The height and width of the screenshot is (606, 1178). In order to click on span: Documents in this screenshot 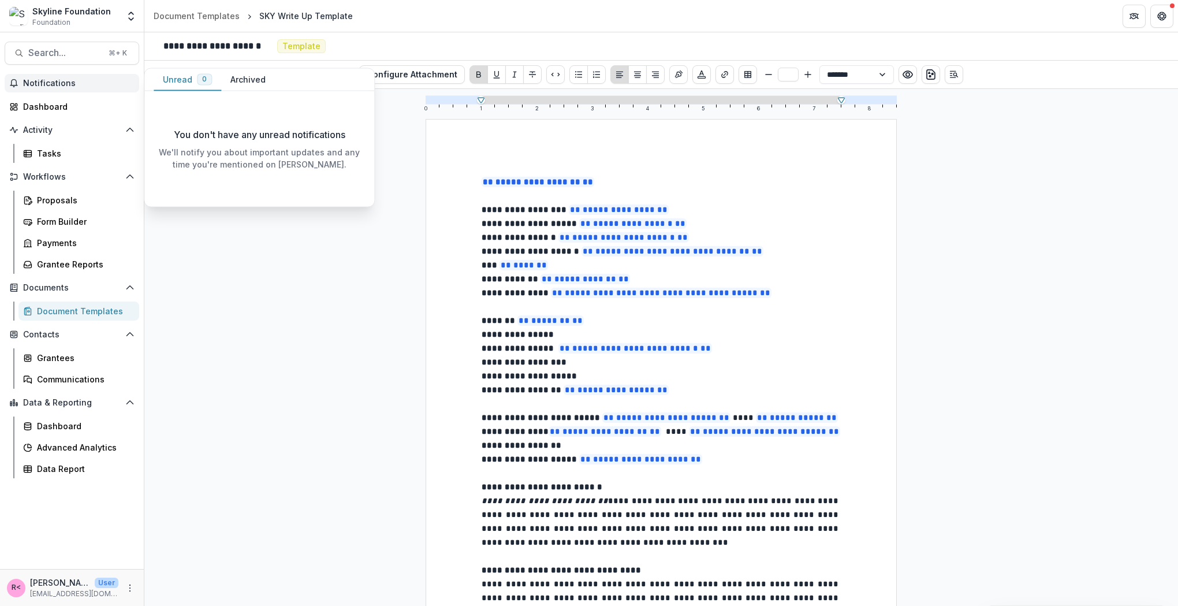, I will do `click(72, 288)`.